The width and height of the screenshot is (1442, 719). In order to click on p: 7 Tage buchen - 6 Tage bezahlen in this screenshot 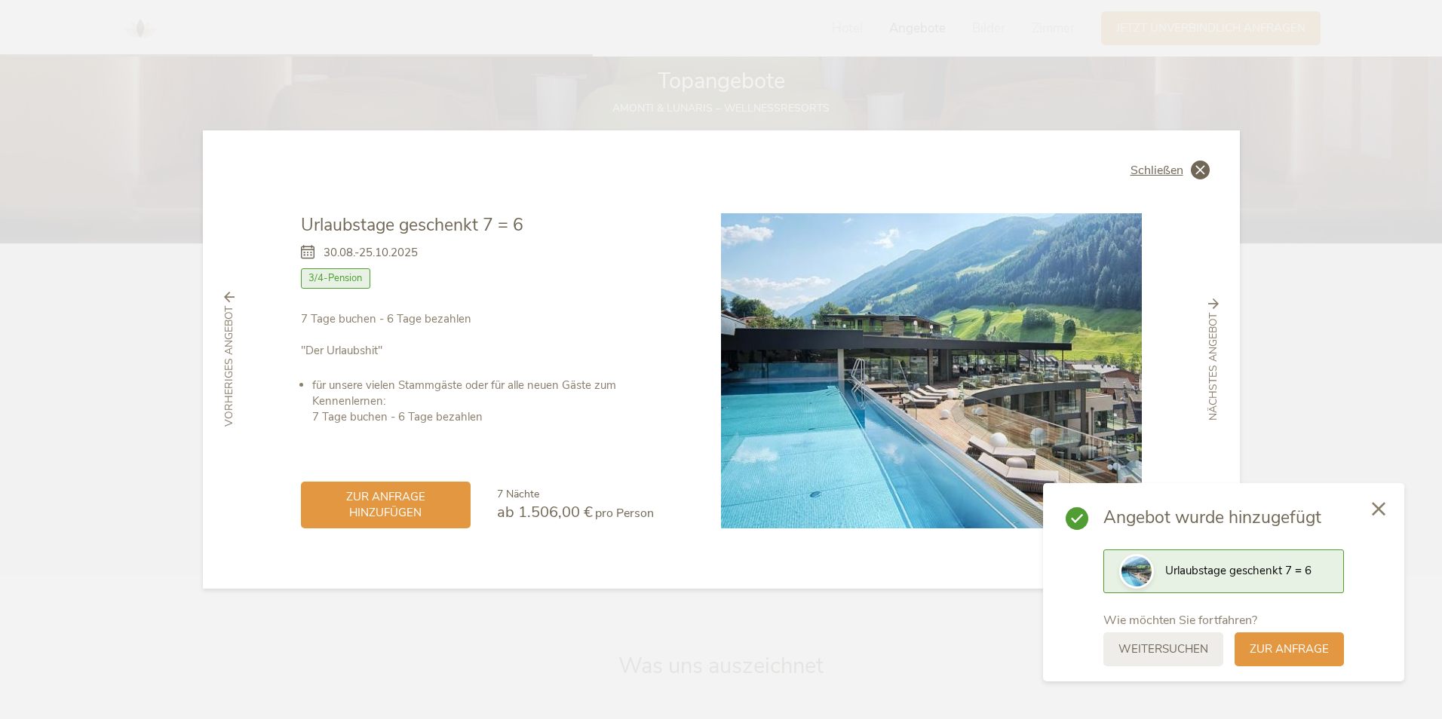, I will do `click(477, 335)`.